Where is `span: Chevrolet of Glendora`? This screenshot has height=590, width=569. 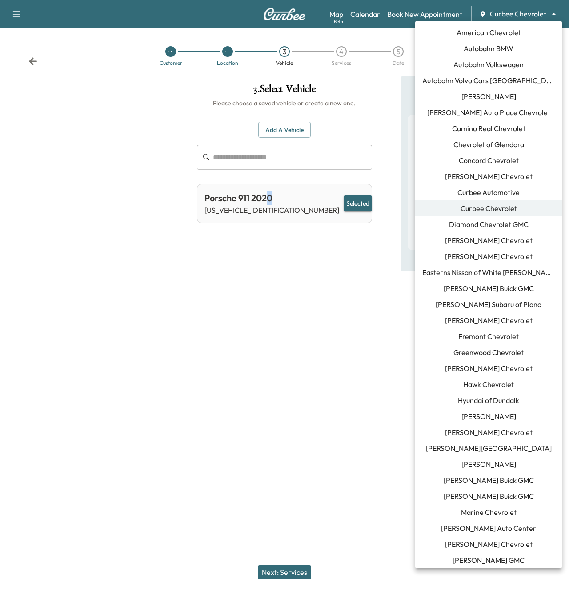 span: Chevrolet of Glendora is located at coordinates (488, 144).